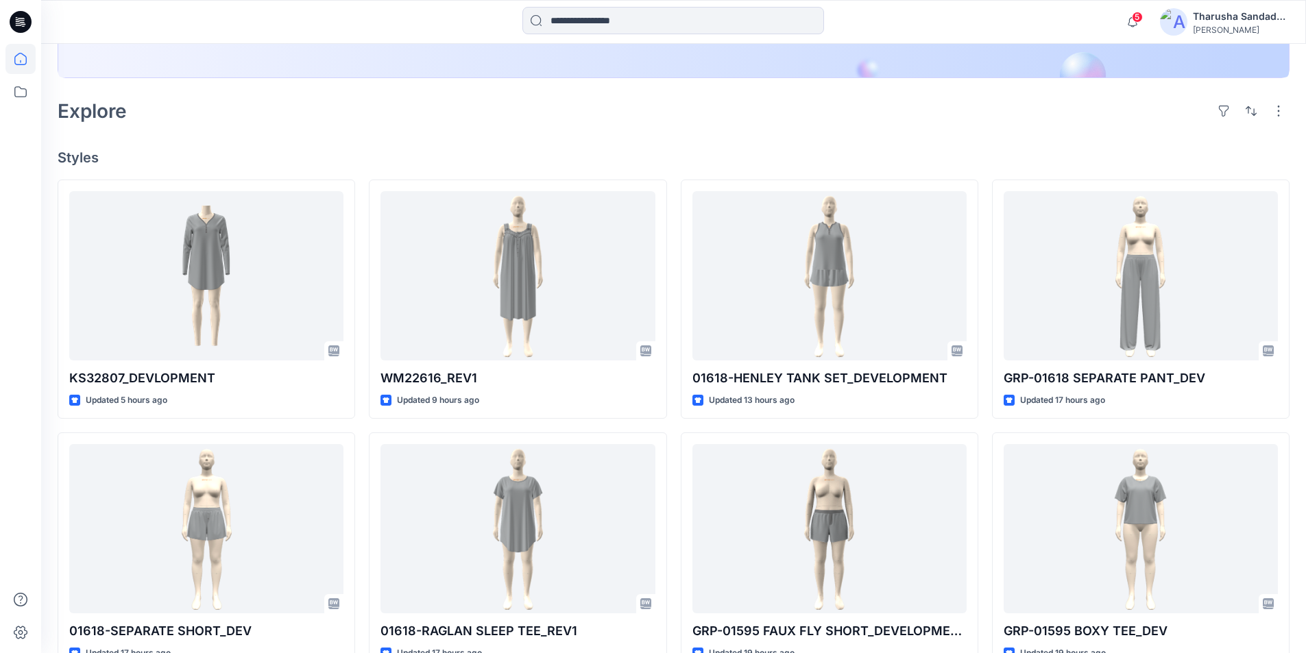 Image resolution: width=1306 pixels, height=653 pixels. What do you see at coordinates (830, 378) in the screenshot?
I see `p: 01618-HENLEY TANK SET_DEVELOPMENT` at bounding box center [830, 378].